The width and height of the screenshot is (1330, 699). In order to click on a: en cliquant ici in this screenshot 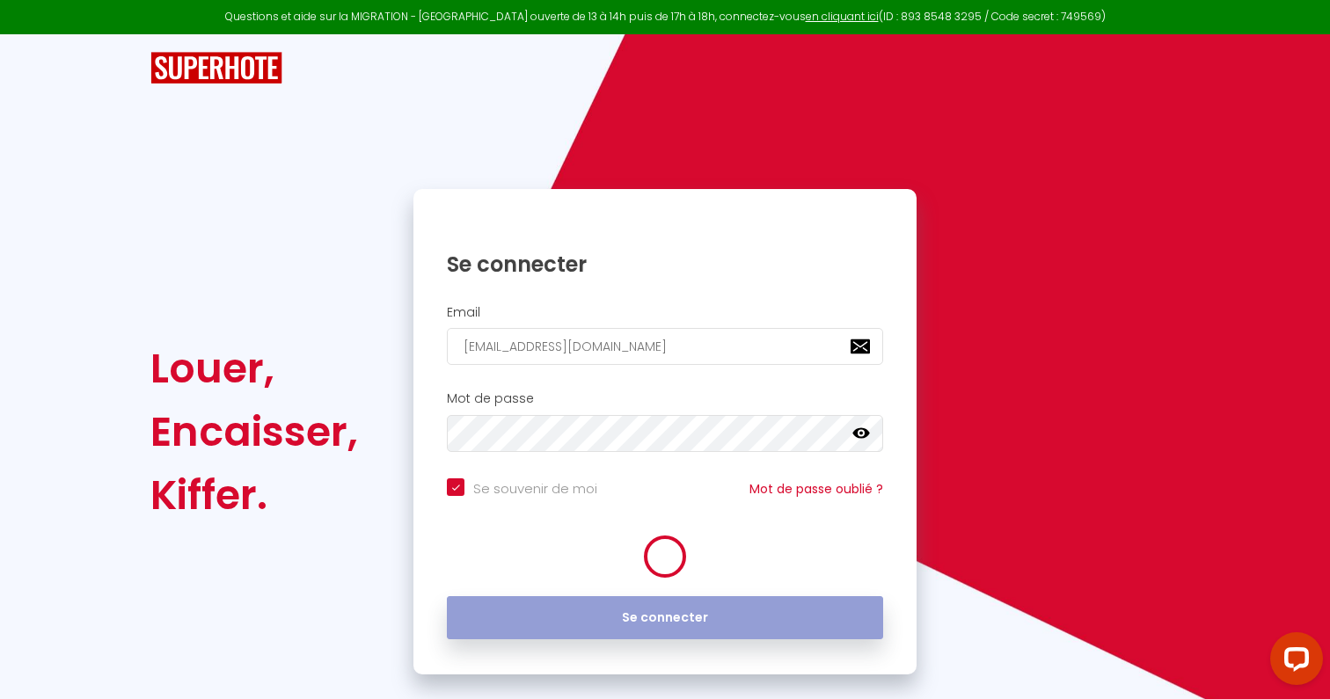, I will do `click(842, 16)`.